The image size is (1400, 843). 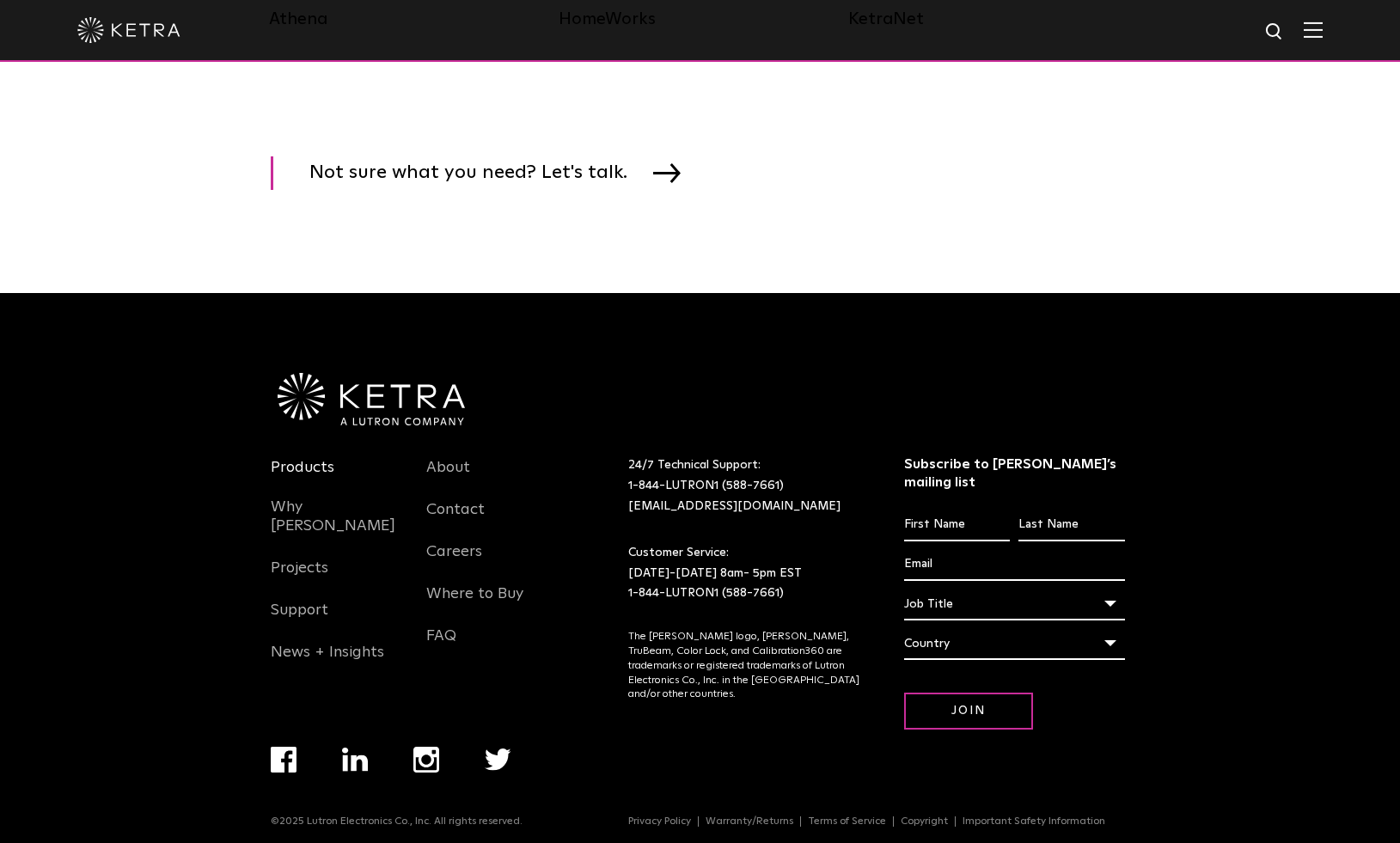 What do you see at coordinates (667, 173) in the screenshot?
I see `img: arrow` at bounding box center [667, 173].